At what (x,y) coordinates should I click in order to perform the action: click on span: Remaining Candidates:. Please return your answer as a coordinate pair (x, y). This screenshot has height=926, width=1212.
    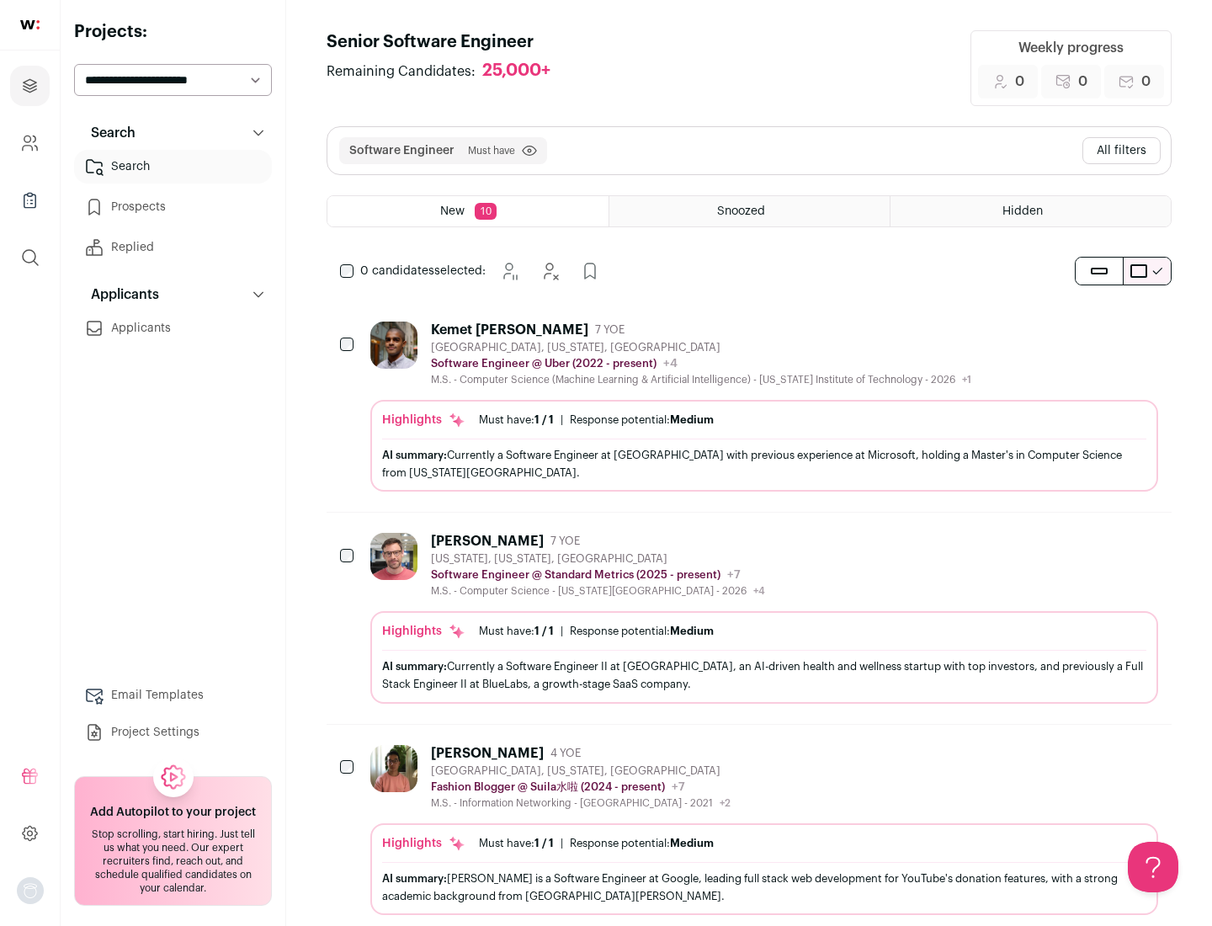
    Looking at the image, I should click on (401, 72).